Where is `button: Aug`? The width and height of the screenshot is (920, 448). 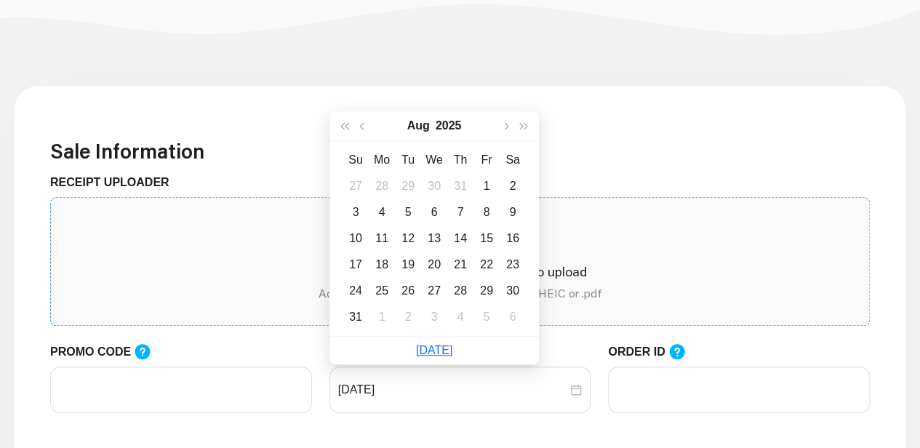
button: Aug is located at coordinates (418, 126).